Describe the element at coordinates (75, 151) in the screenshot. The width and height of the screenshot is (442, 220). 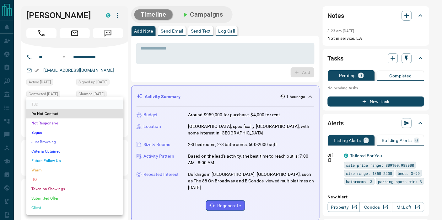
I see `li: Criteria Obtained` at that location.